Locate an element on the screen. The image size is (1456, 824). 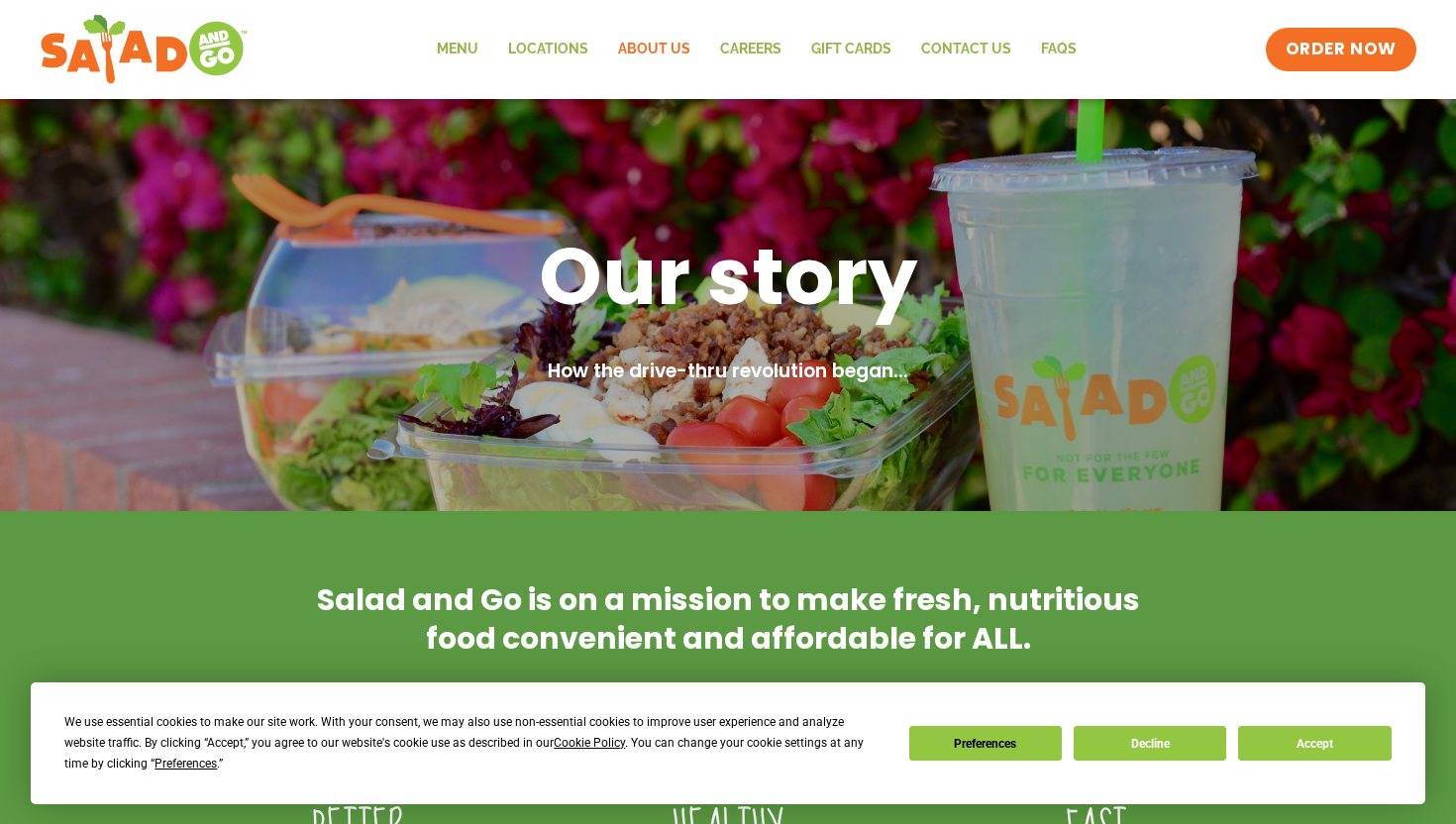
h2: Salad and Go is on a mission to make fresh, nutritious food convenient and affordable for ALL. is located at coordinates (728, 619).